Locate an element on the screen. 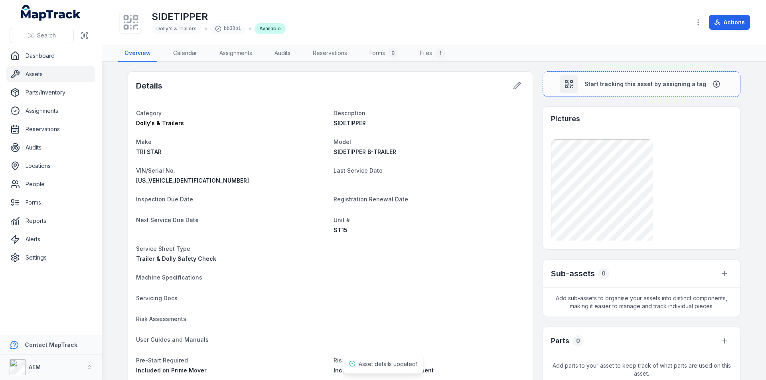 This screenshot has height=380, width=766. span: Description is located at coordinates (350, 113).